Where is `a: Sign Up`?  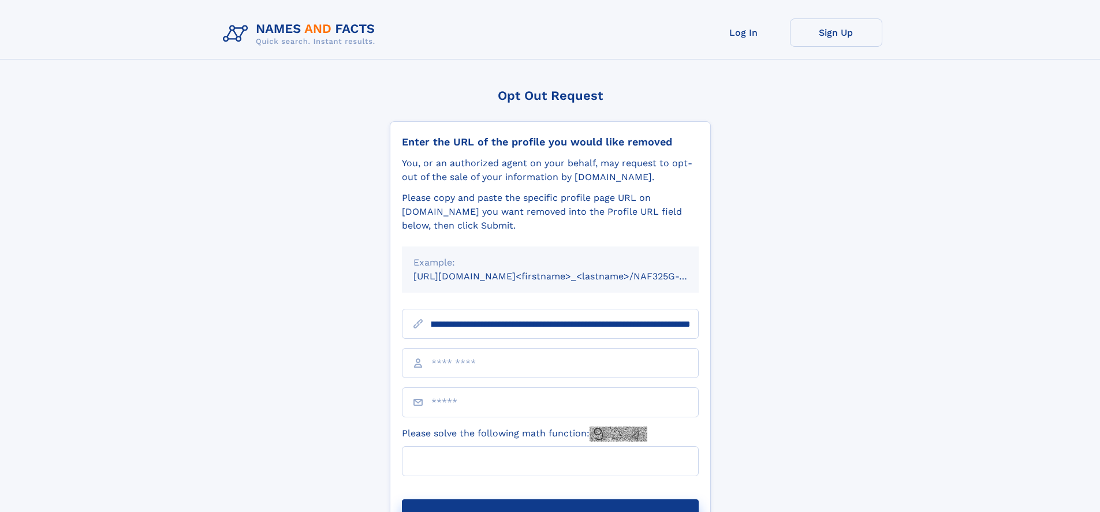
a: Sign Up is located at coordinates (836, 32).